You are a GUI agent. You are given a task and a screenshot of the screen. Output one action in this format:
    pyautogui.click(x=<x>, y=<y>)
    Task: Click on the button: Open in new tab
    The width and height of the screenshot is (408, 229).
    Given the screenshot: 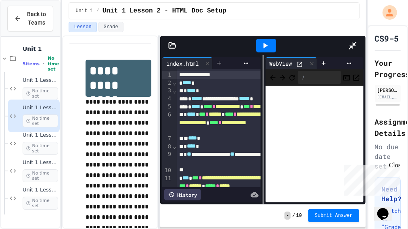 What is the action you would take?
    pyautogui.click(x=356, y=78)
    